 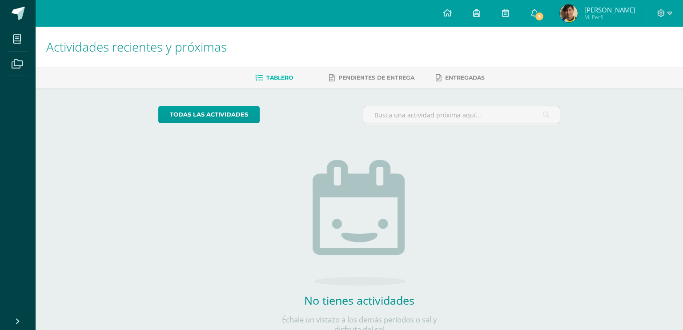 What do you see at coordinates (610, 17) in the screenshot?
I see `span: Mi Perfil` at bounding box center [610, 17].